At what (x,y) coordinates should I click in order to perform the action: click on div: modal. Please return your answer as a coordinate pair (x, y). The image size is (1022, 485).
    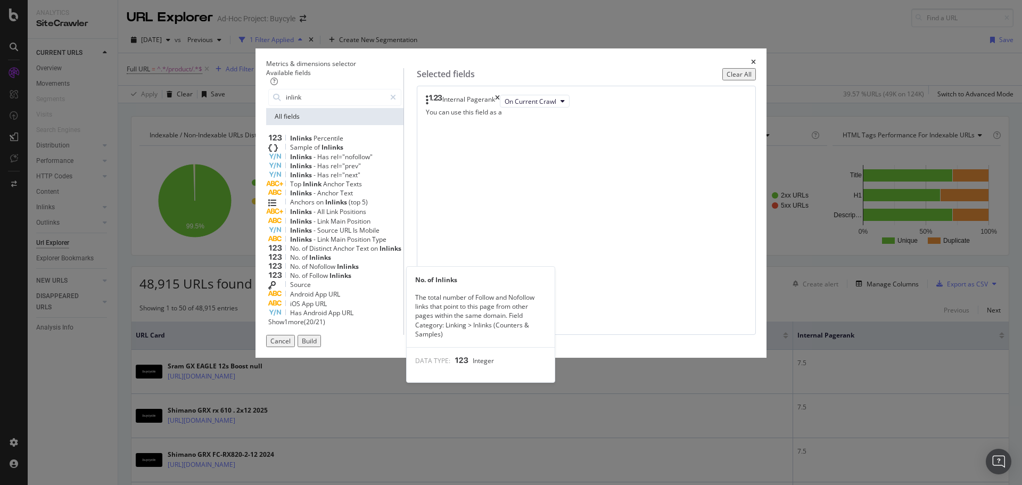
    Looking at the image, I should click on (511, 203).